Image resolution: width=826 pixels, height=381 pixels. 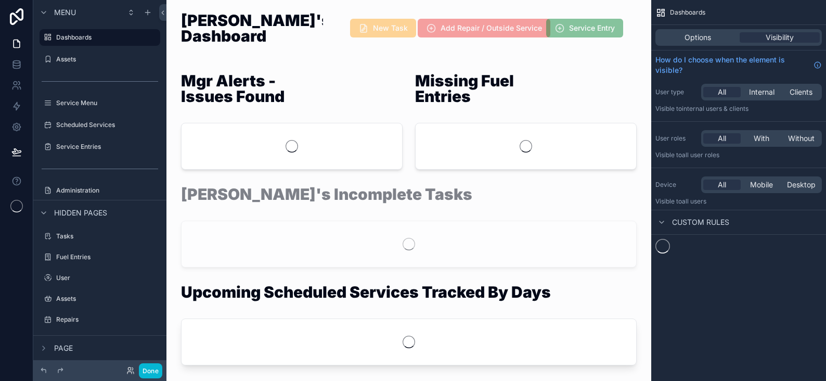 I want to click on span: Mobile, so click(x=761, y=185).